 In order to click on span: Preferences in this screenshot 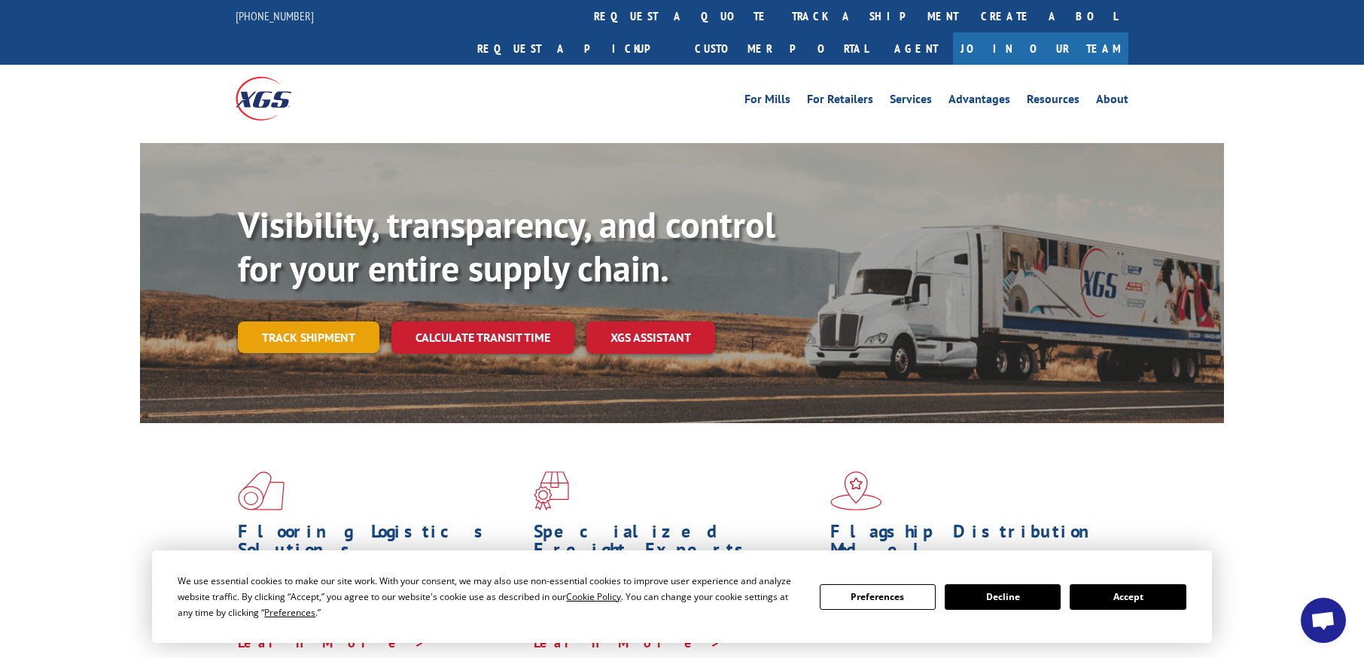, I will do `click(290, 612)`.